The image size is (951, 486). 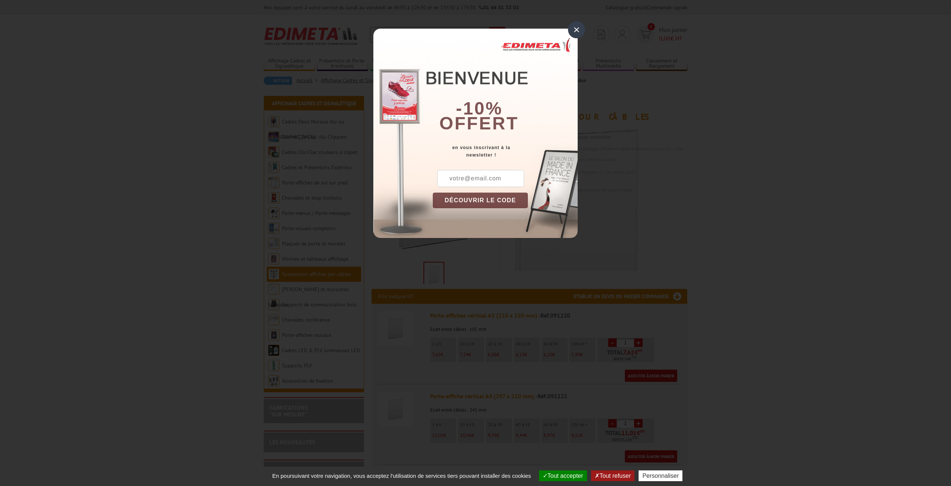 What do you see at coordinates (481, 200) in the screenshot?
I see `button: DÉCOUVRIR LE CODE` at bounding box center [481, 200].